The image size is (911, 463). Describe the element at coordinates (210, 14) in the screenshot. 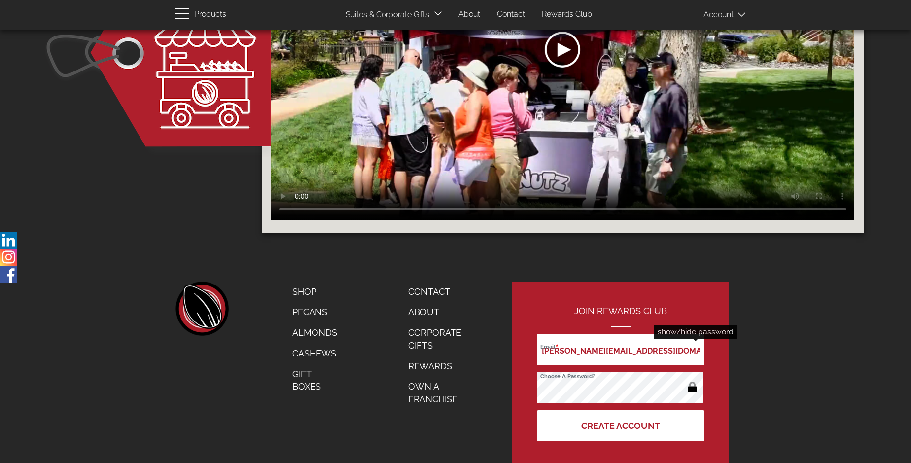

I see `span: Products` at that location.